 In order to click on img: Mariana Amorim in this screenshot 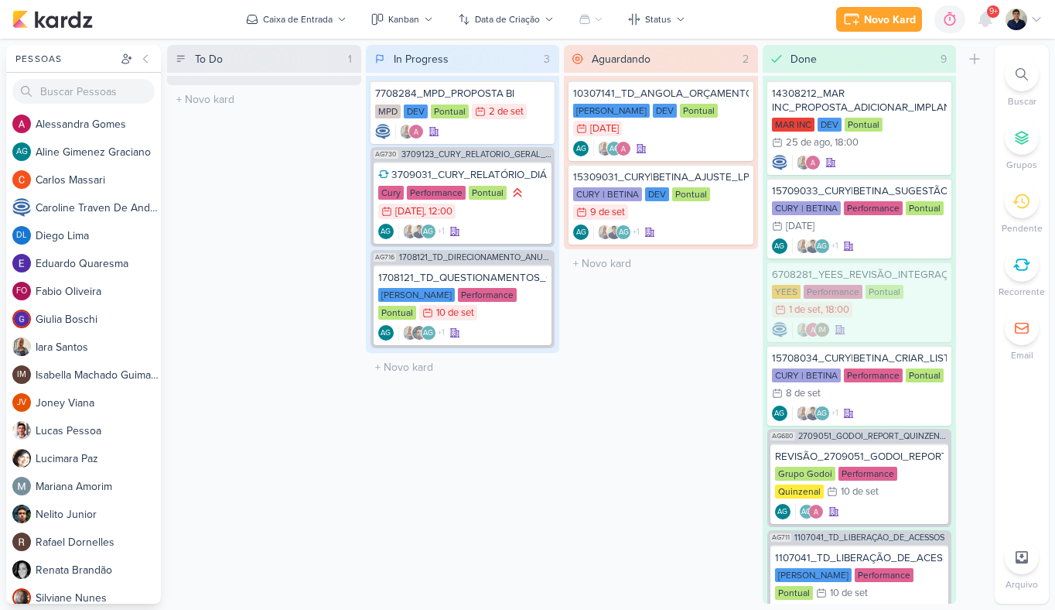, I will do `click(22, 486)`.